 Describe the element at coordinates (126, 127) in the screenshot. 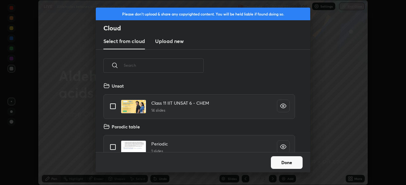

I see `h4: Porodic table` at that location.